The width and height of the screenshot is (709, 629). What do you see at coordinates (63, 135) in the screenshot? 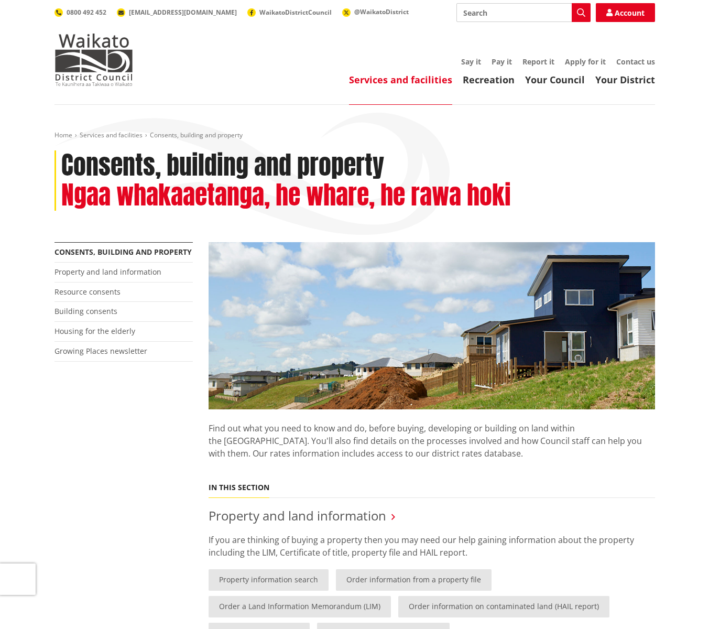
I see `a: Home` at bounding box center [63, 135].